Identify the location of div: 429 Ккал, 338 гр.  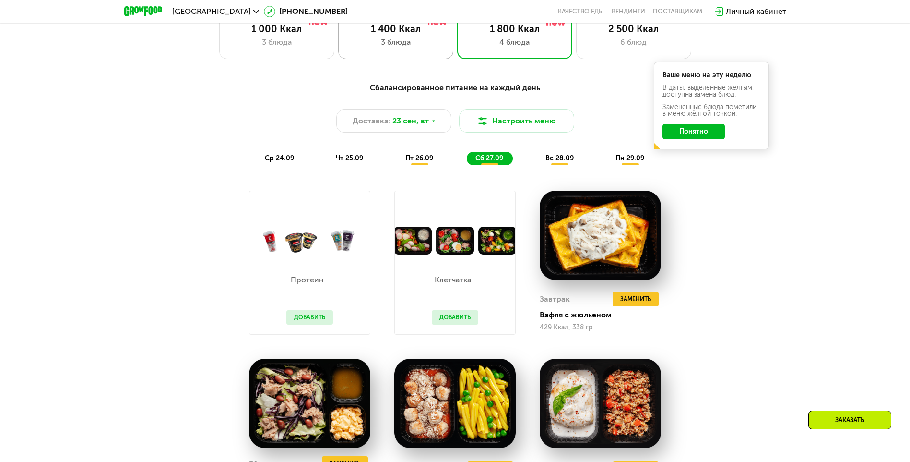
(600, 327).